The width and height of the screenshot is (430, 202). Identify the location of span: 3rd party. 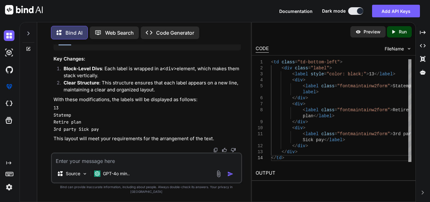
(405, 134).